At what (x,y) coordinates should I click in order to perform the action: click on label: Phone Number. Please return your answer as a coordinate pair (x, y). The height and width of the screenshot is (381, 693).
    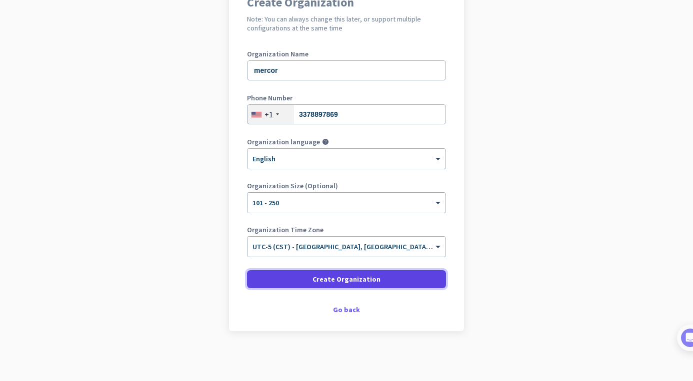
    Looking at the image, I should click on (346, 98).